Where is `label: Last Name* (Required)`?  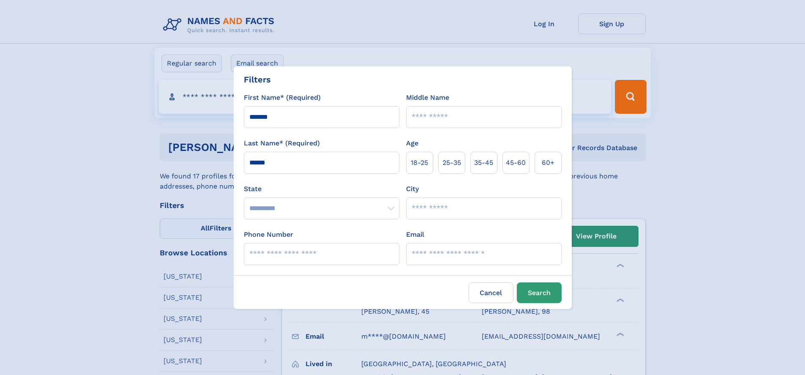 label: Last Name* (Required) is located at coordinates (282, 143).